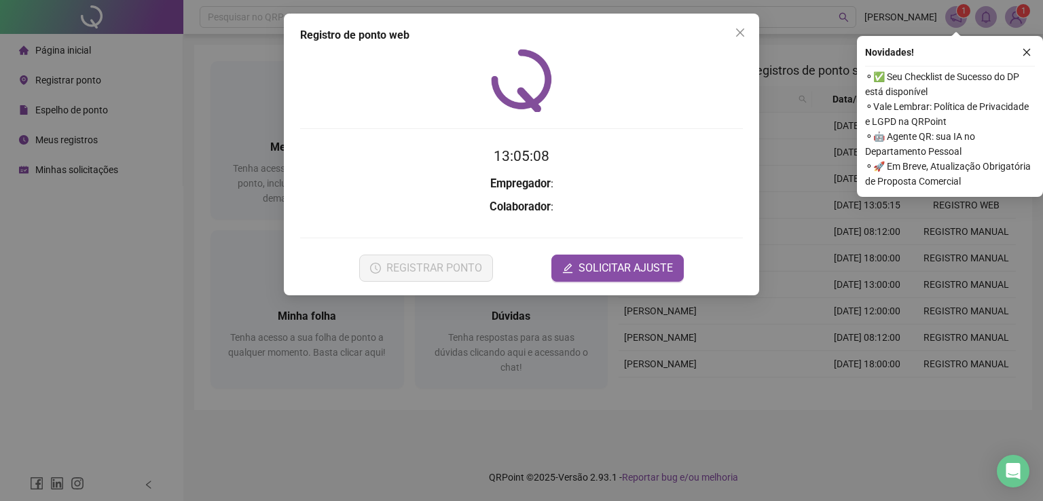 The height and width of the screenshot is (501, 1043). I want to click on time: 13:05:08, so click(521, 156).